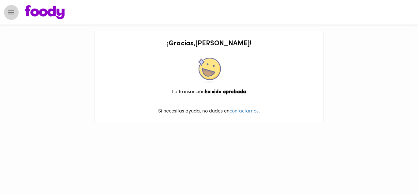 Image resolution: width=418 pixels, height=194 pixels. What do you see at coordinates (244, 111) in the screenshot?
I see `a: contactarnos` at bounding box center [244, 111].